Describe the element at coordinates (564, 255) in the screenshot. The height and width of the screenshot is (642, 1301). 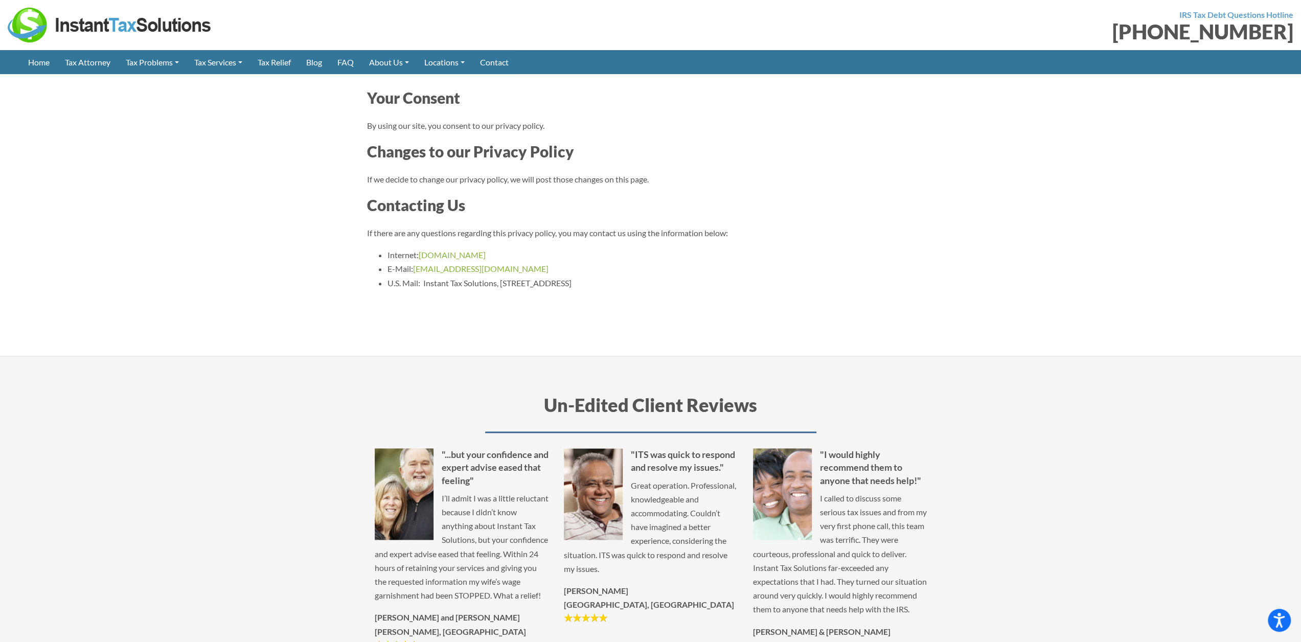
I see `li: Internet:` at that location.